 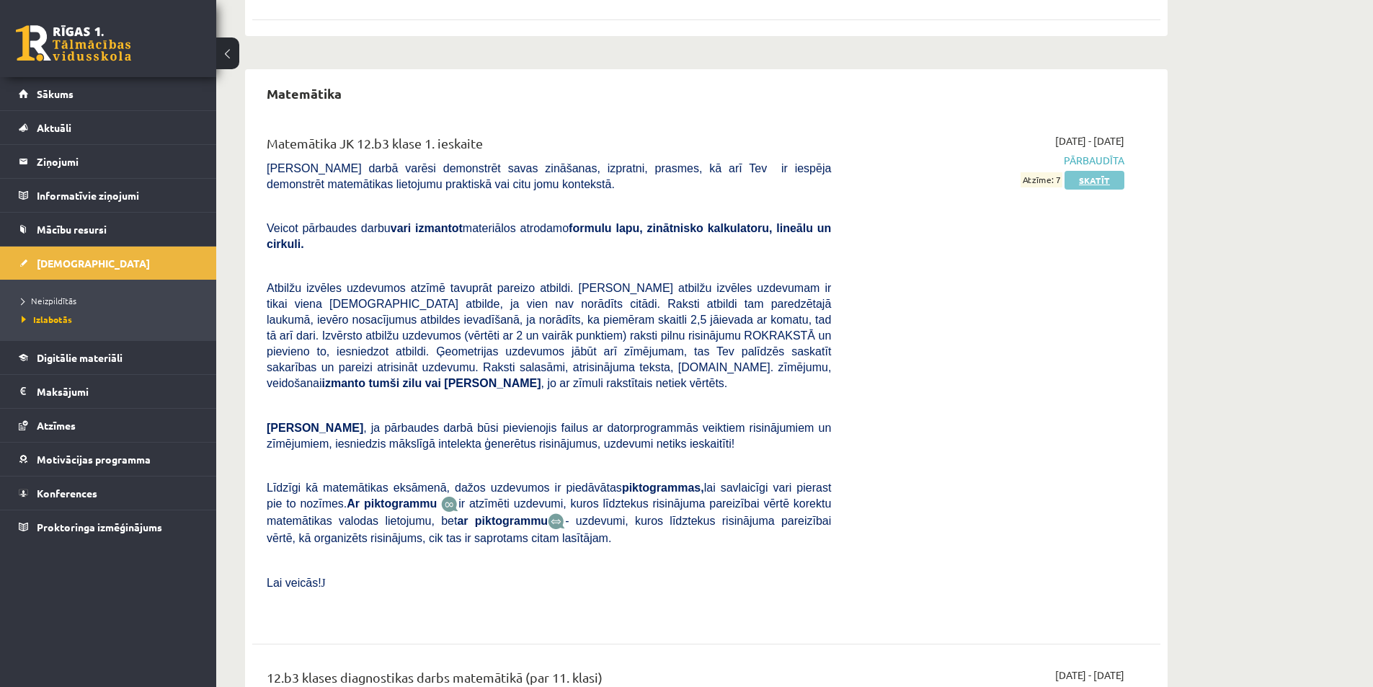 I want to click on img: JfuEzvunn4EvwAAAAASUVORK5CYII=, so click(x=450, y=504).